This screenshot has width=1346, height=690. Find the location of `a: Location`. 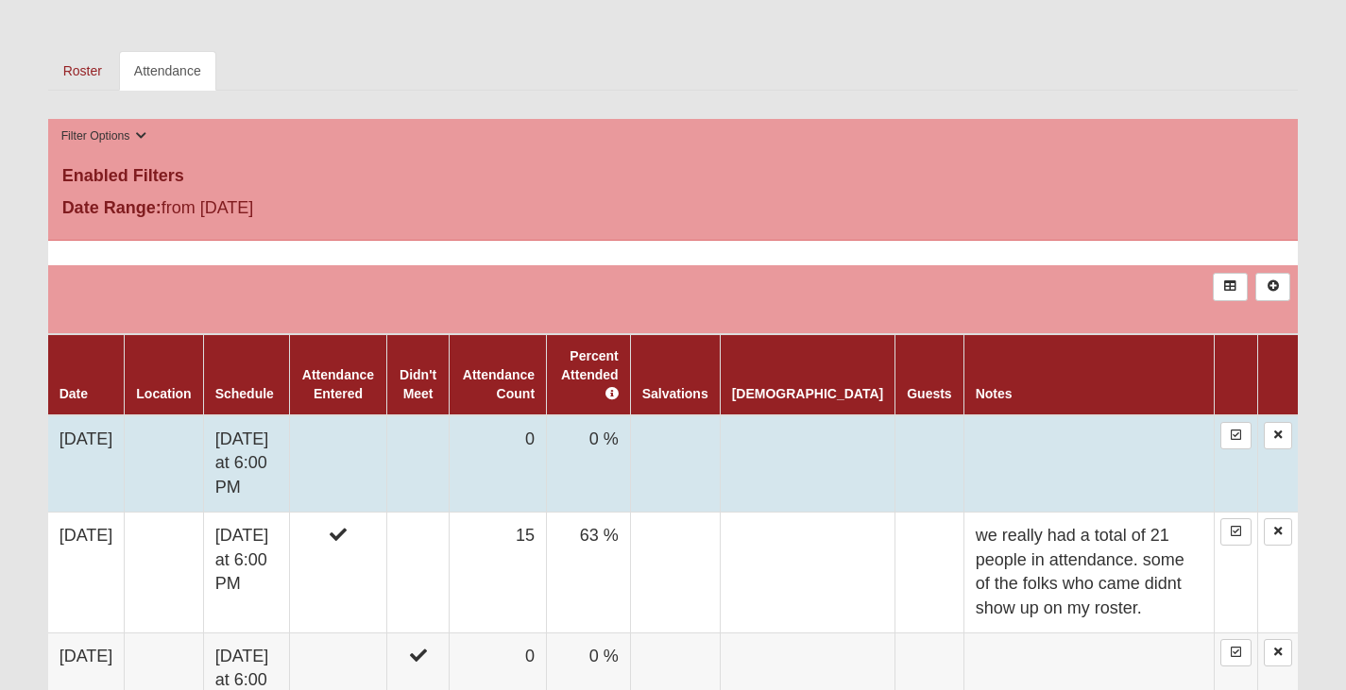

a: Location is located at coordinates (163, 394).